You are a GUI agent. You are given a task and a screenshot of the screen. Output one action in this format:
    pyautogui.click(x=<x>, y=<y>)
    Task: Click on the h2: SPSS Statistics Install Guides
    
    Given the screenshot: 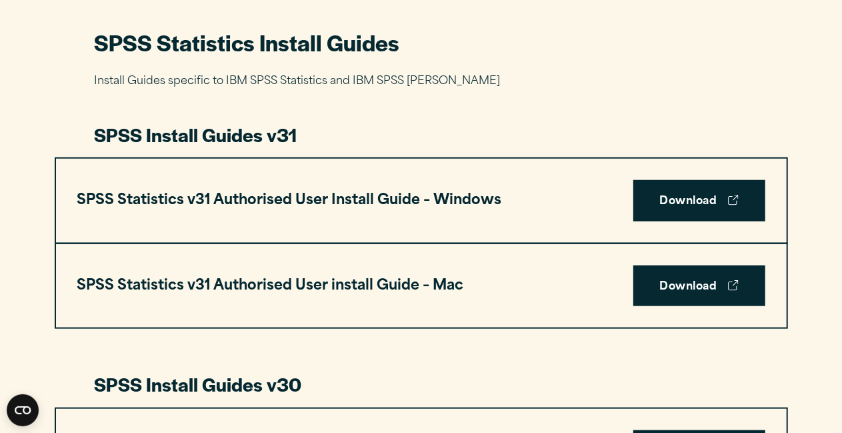 What is the action you would take?
    pyautogui.click(x=421, y=42)
    